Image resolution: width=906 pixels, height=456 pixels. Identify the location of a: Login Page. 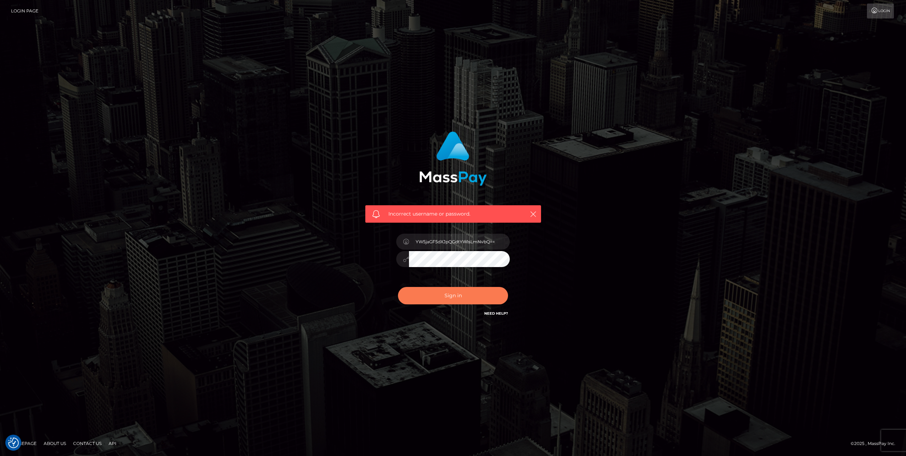
(24, 11).